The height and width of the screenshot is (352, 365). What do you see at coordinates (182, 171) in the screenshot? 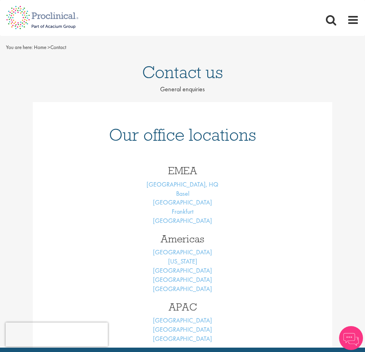
I see `h3: EMEA` at bounding box center [182, 171].